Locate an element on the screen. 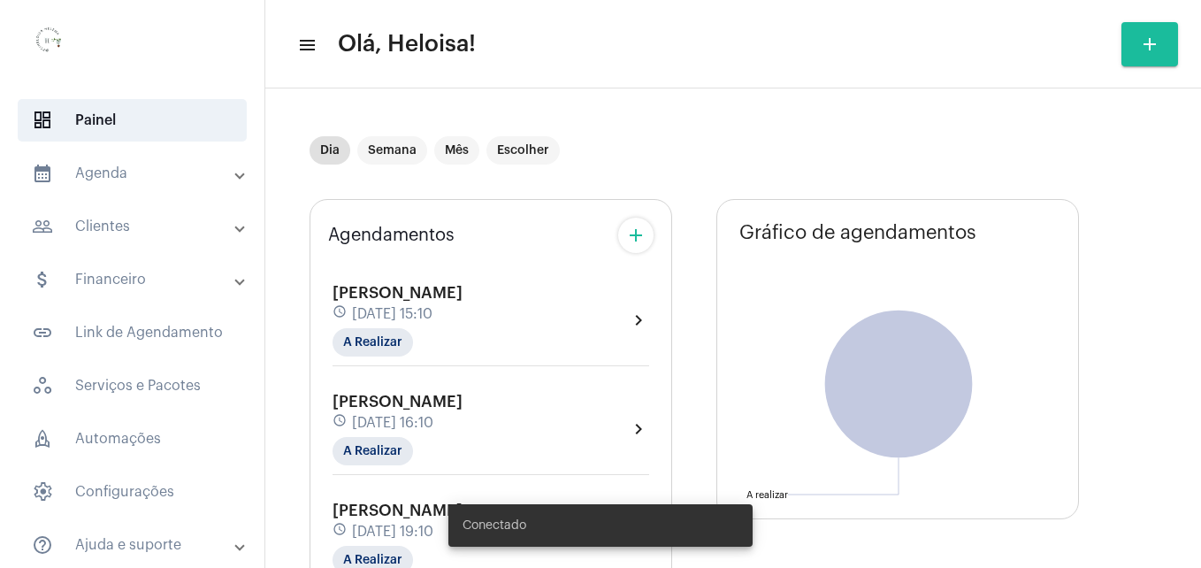 This screenshot has width=1201, height=568. mat-expansion-panel-header: sidenav iconClientes is located at coordinates (137, 226).